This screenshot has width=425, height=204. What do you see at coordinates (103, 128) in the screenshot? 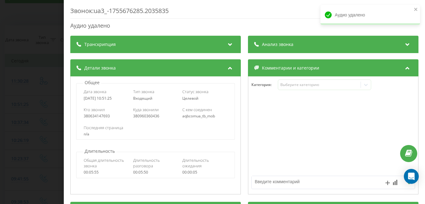
I see `span: Последняя страница` at bounding box center [103, 128].